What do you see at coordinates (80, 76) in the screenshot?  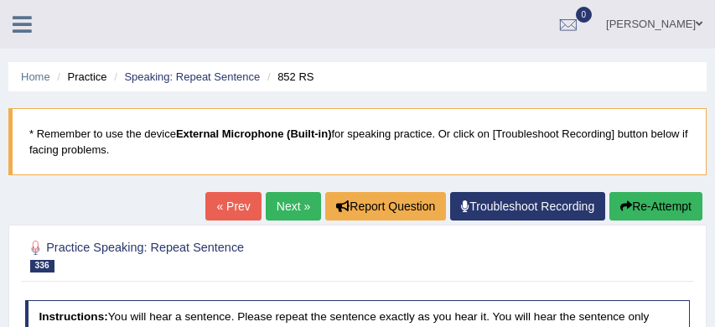 I see `li: Practice` at bounding box center [80, 76].